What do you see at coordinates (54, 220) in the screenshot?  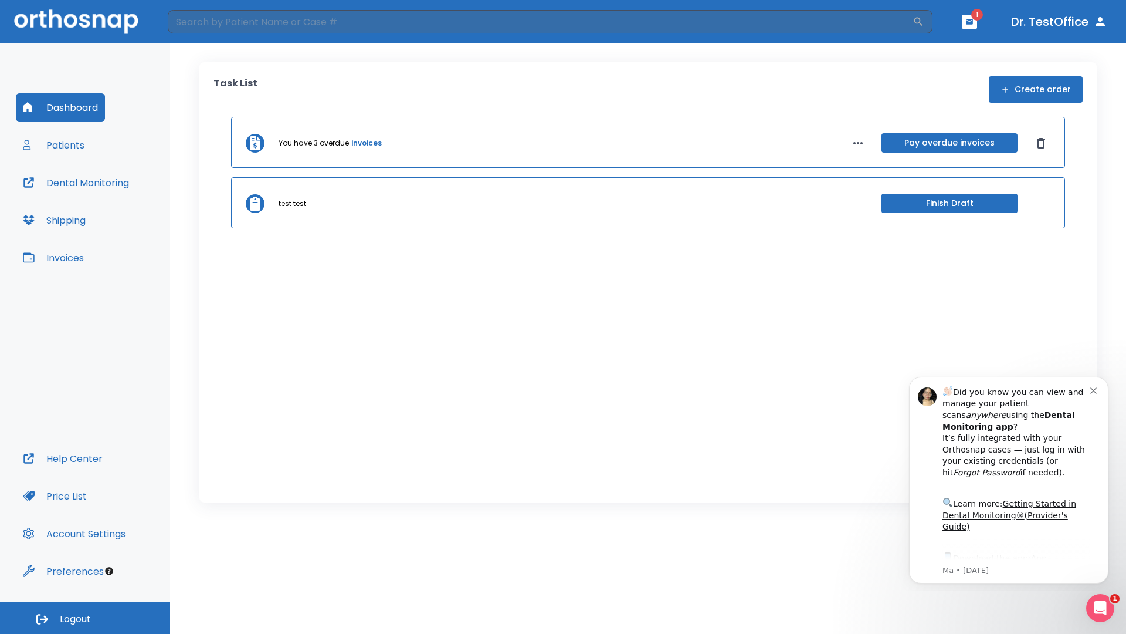 I see `a: Shipping` at bounding box center [54, 220].